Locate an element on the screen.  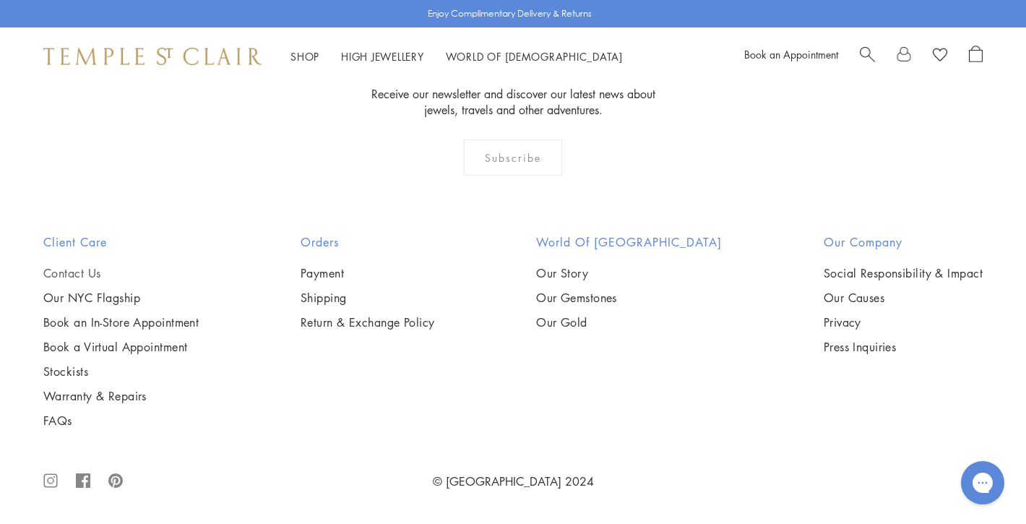
a: Search is located at coordinates (867, 56).